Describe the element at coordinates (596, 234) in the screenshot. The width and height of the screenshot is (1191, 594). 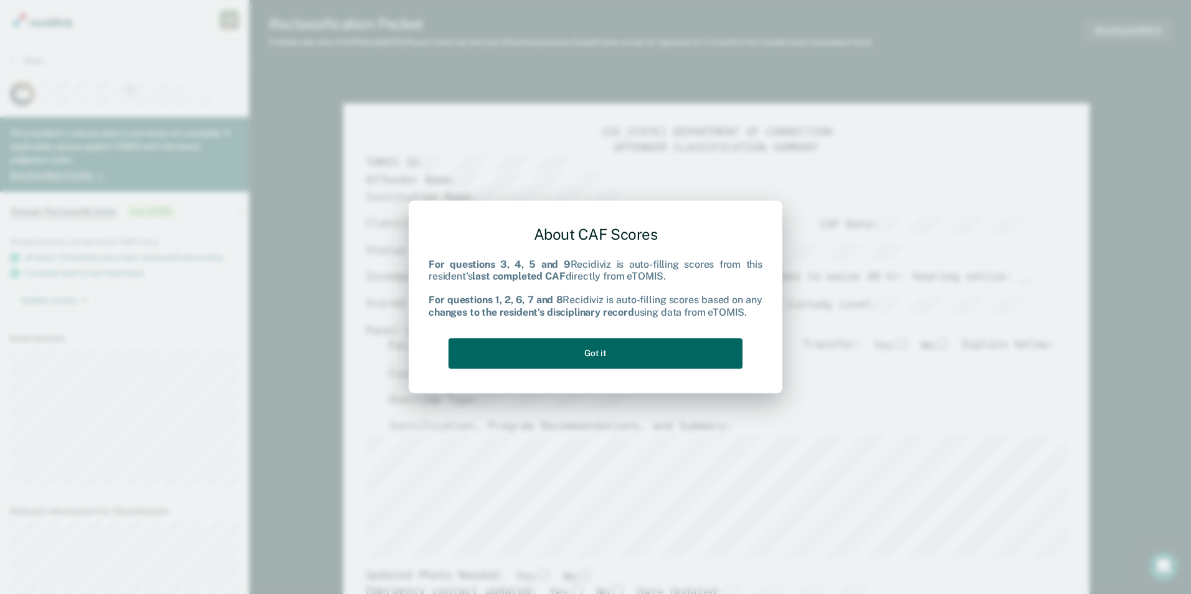
I see `div: About CAF Scores` at that location.